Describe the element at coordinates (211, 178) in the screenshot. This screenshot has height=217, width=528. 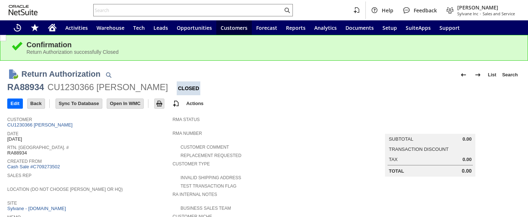
I see `a: Invalid Shipping Address` at that location.